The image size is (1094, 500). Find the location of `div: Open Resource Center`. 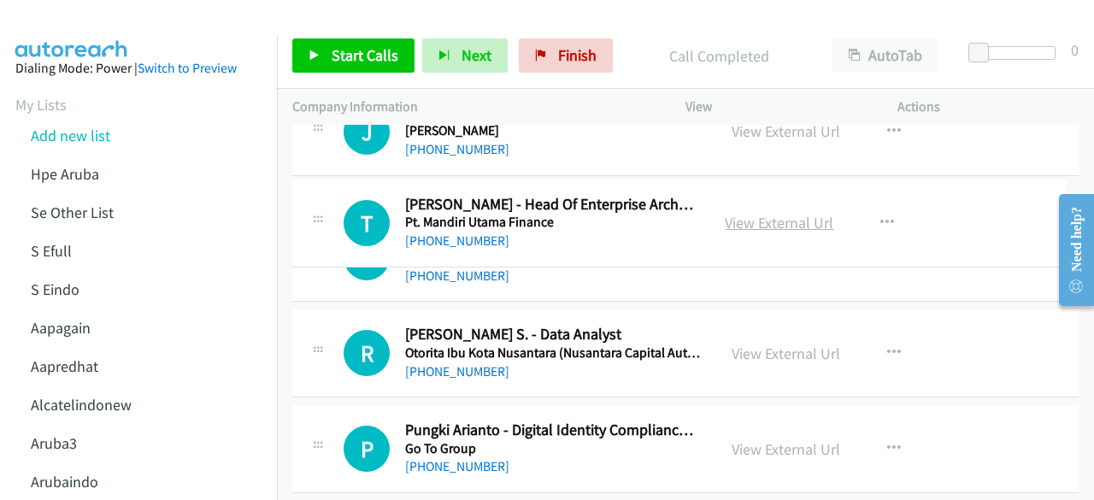

div: Open Resource Center is located at coordinates (31, 67).